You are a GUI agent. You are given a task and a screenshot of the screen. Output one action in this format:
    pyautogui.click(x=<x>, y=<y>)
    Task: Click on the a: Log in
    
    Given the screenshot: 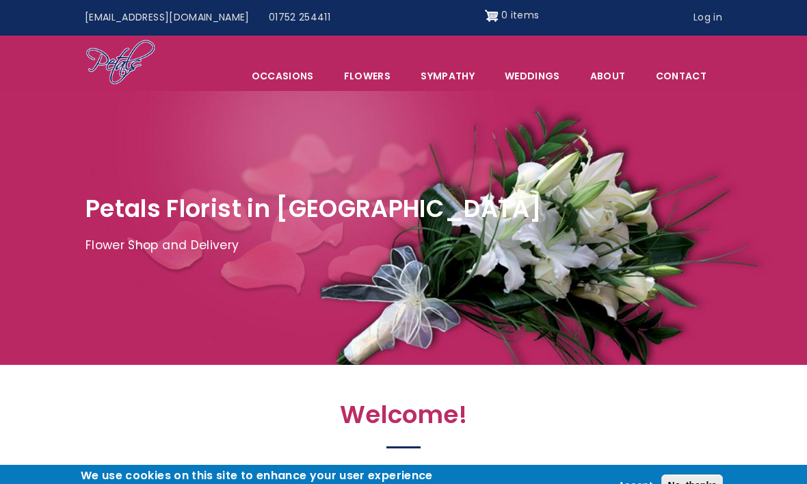 What is the action you would take?
    pyautogui.click(x=708, y=18)
    